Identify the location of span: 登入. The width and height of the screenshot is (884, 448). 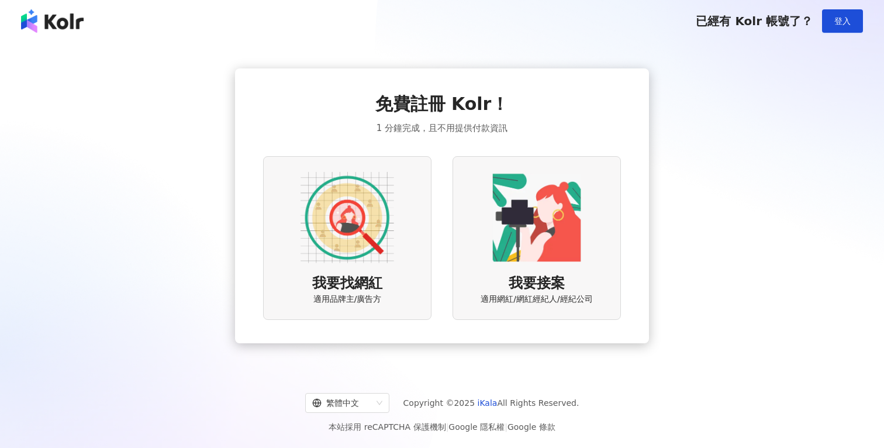
(842, 21).